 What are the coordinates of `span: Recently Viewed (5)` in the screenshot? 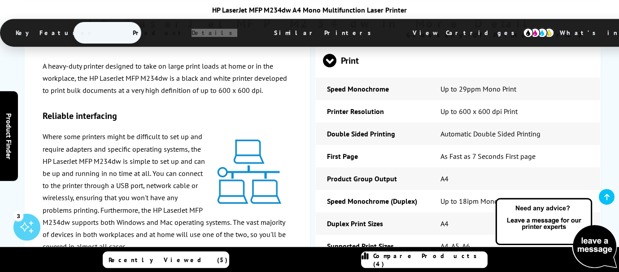 It's located at (168, 260).